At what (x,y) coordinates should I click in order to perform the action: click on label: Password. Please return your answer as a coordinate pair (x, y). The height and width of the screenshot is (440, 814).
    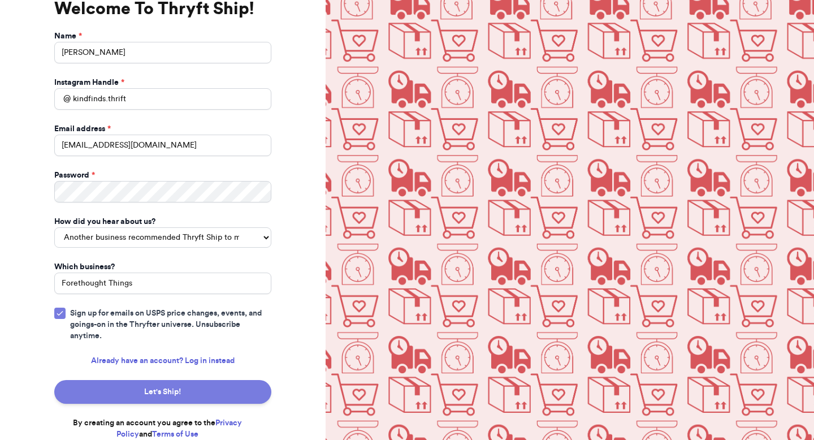
    Looking at the image, I should click on (75, 175).